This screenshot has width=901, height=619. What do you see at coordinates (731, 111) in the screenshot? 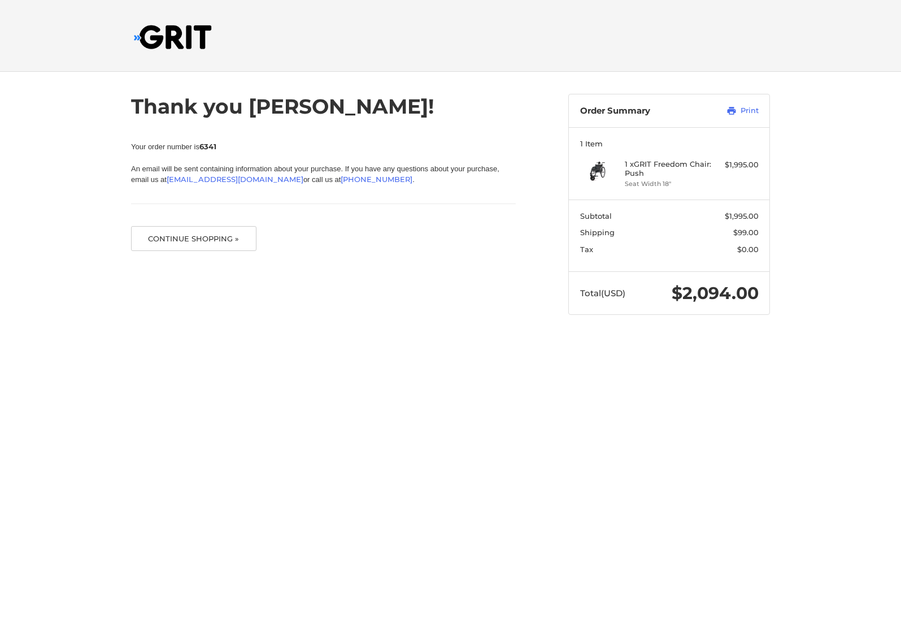
I see `a: Print` at bounding box center [731, 111].